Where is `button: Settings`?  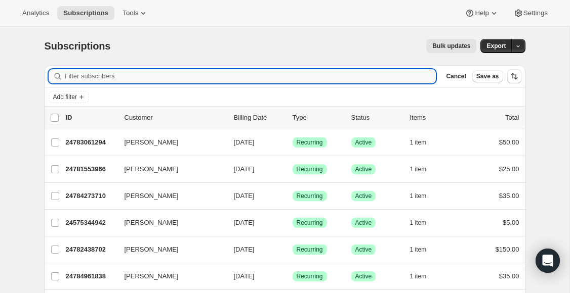
button: Settings is located at coordinates (530, 13).